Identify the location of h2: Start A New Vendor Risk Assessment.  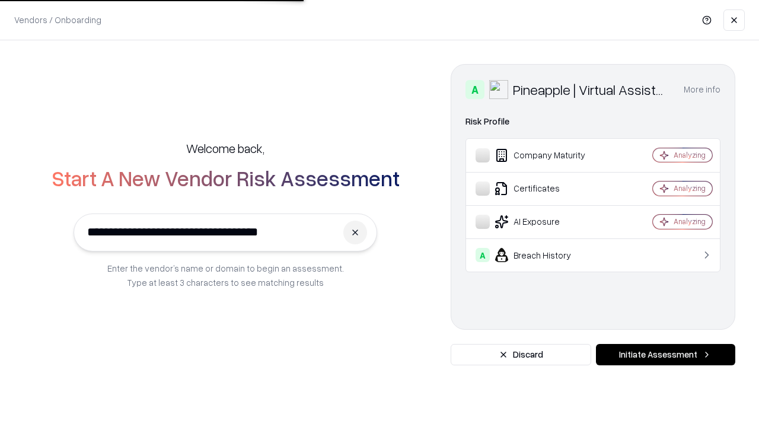
(225, 178).